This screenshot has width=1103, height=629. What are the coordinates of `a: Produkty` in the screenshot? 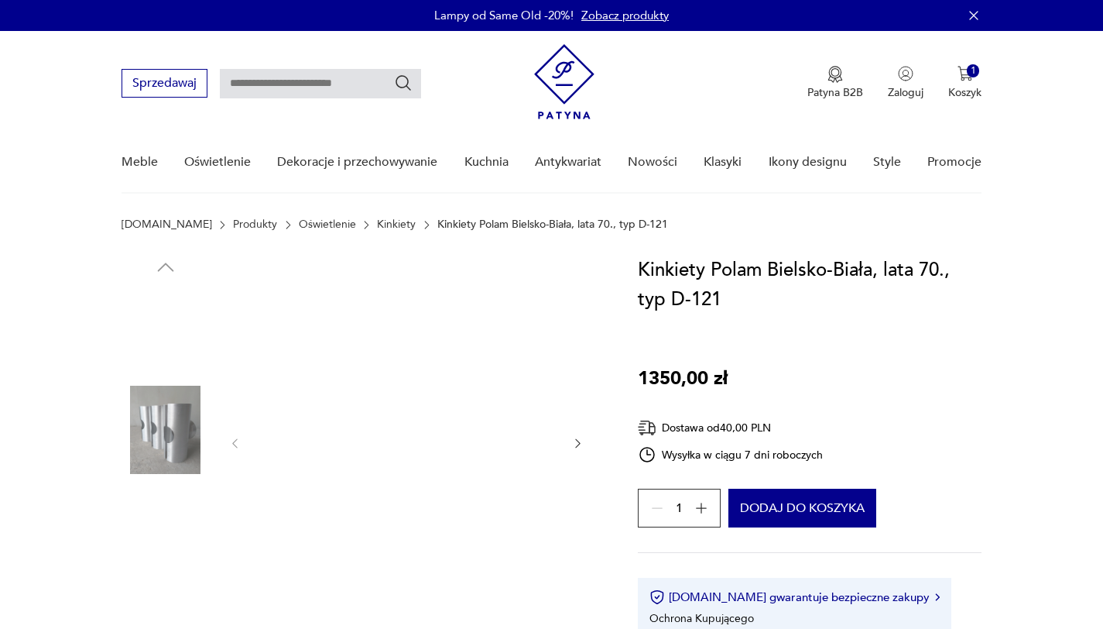 It's located at (255, 225).